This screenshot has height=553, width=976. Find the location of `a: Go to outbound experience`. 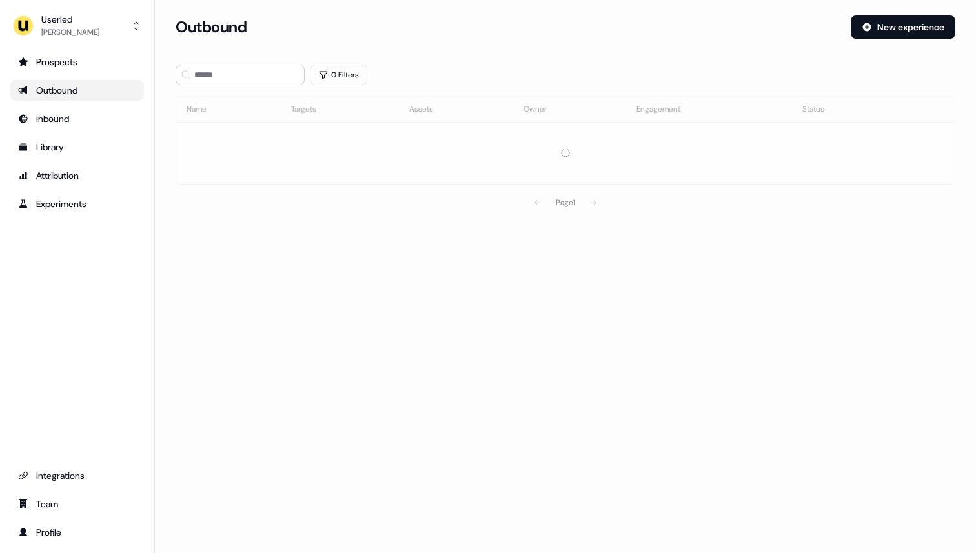

a: Go to outbound experience is located at coordinates (77, 90).